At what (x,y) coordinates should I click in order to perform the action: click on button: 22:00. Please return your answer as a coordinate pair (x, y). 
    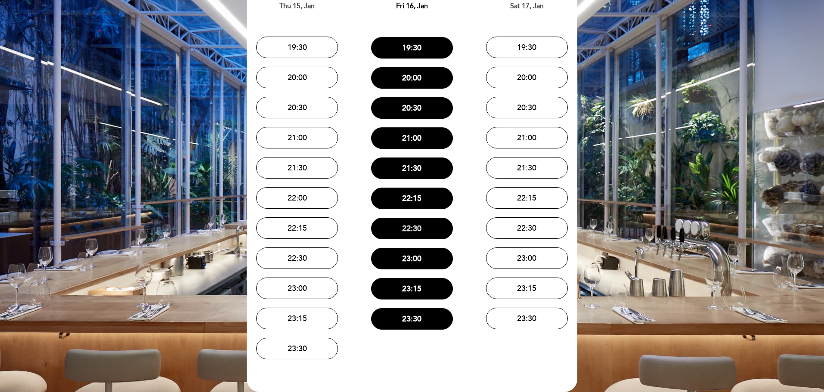
    Looking at the image, I should click on (297, 198).